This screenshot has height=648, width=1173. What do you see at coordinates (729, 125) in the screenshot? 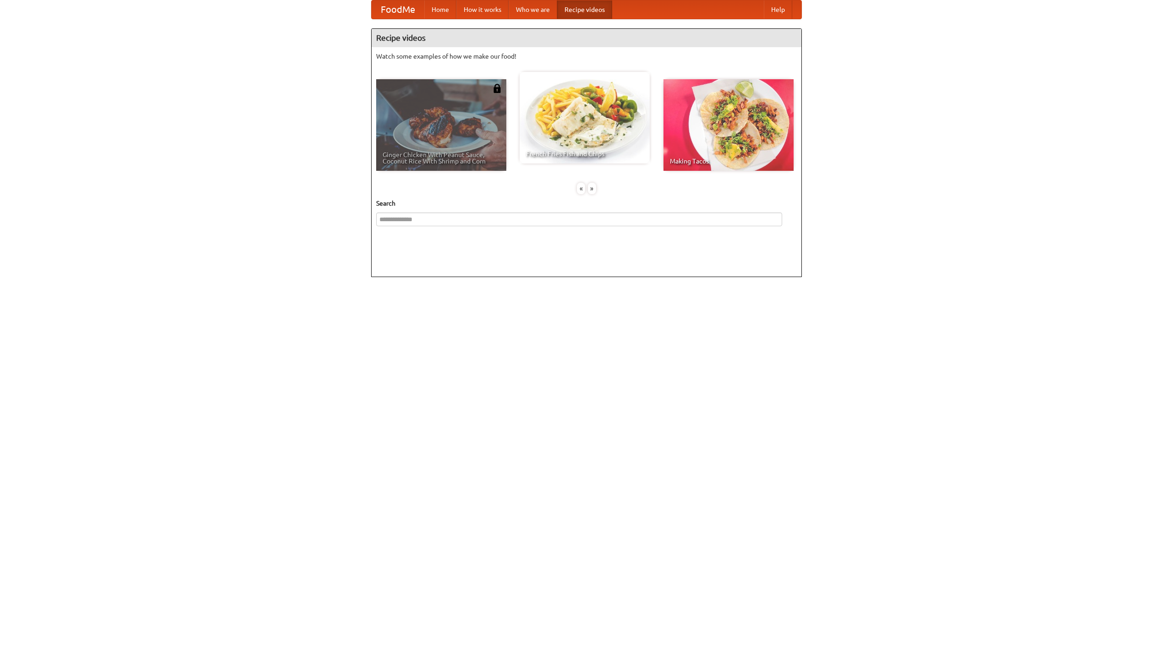
I see `a: Making Tacos` at bounding box center [729, 125].